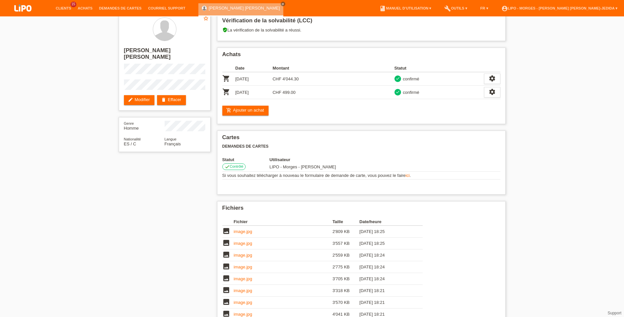  What do you see at coordinates (63, 8) in the screenshot?
I see `a: Clients` at bounding box center [63, 8].